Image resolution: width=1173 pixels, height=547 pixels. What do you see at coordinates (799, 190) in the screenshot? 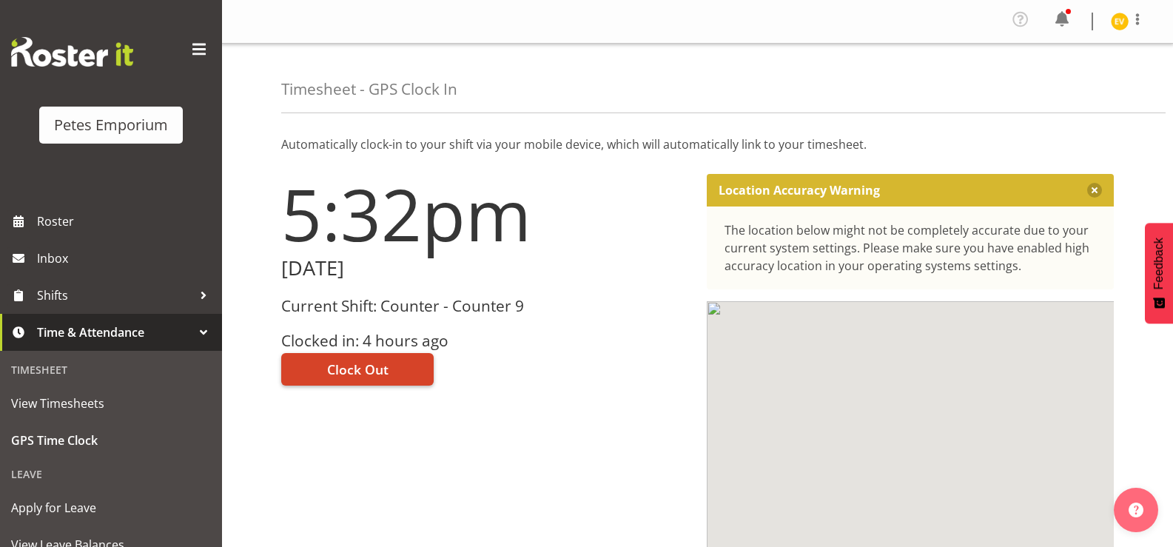
I see `p: Location Accuracy Warning` at bounding box center [799, 190].